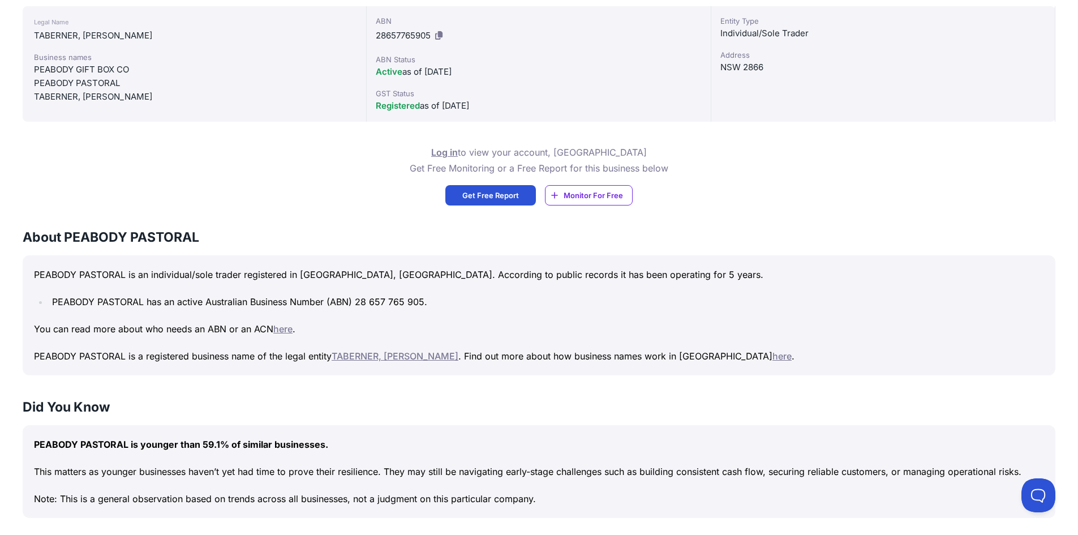  I want to click on h3: About PEABODY PASTORAL, so click(539, 237).